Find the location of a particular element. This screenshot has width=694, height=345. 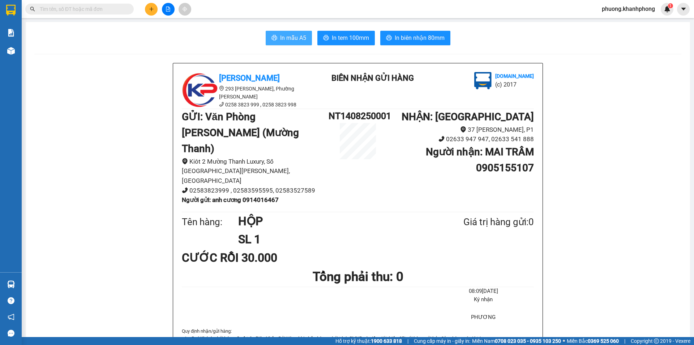

button: plus is located at coordinates (151, 9).